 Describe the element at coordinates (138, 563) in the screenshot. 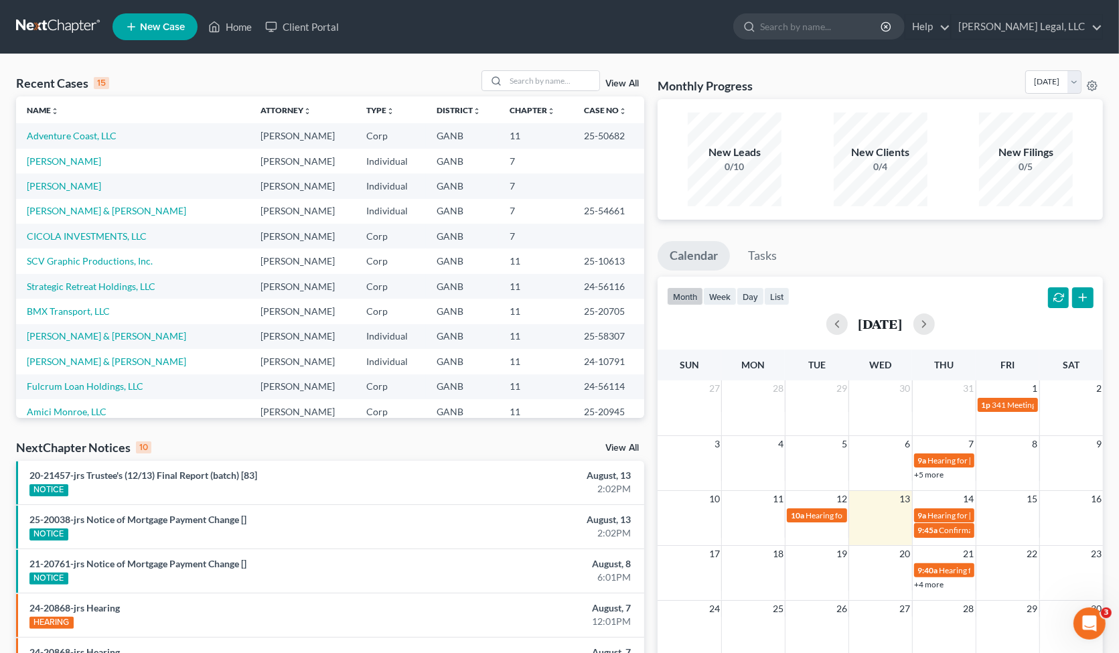

I see `a: 21-20761-jrs Notice of Mortgage Payment Change []` at that location.